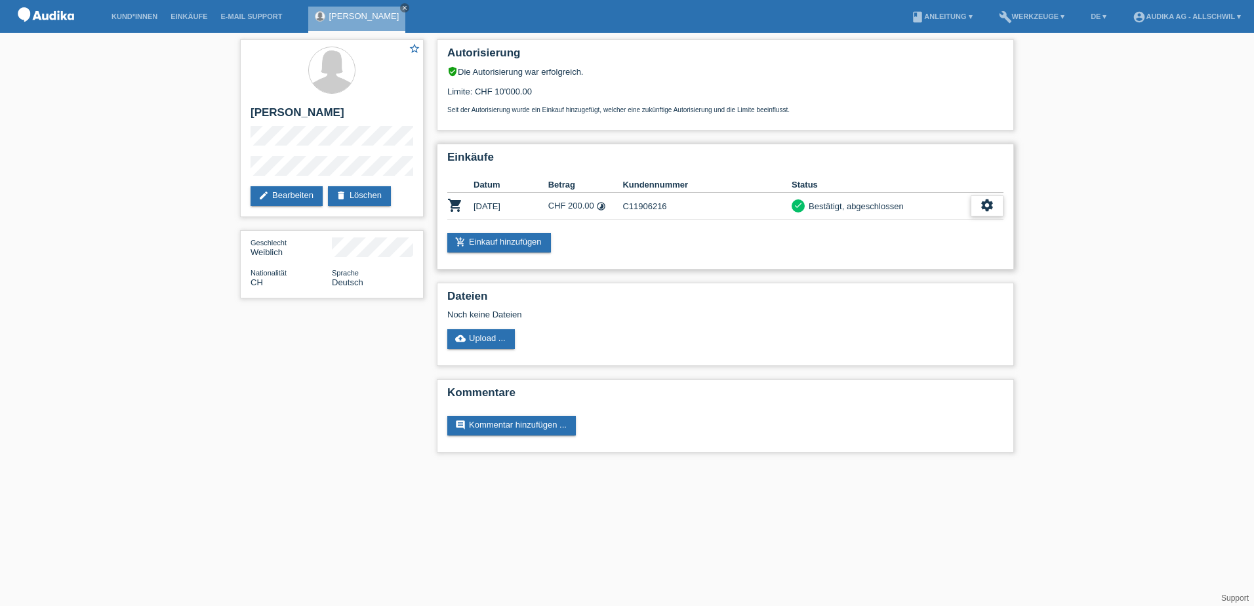  What do you see at coordinates (881, 185) in the screenshot?
I see `th: Status` at bounding box center [881, 185].